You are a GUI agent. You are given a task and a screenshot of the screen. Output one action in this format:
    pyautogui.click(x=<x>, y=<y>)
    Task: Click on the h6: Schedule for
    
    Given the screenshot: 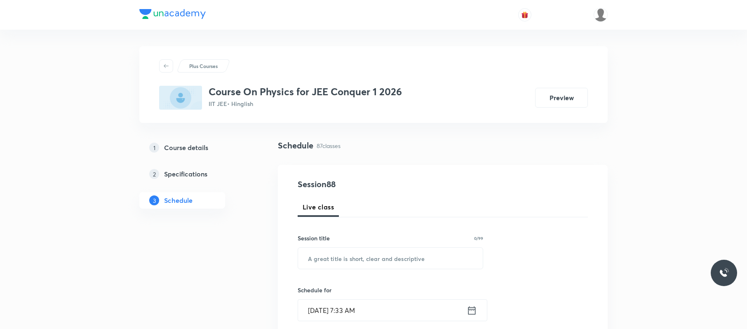 What is the action you would take?
    pyautogui.click(x=390, y=290)
    